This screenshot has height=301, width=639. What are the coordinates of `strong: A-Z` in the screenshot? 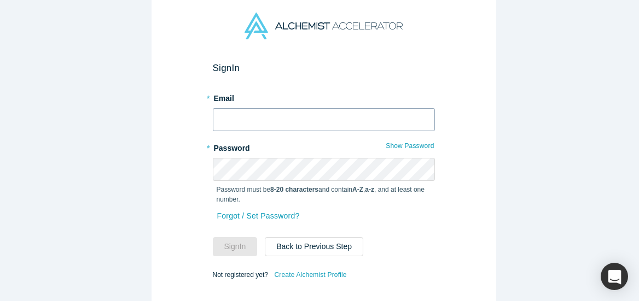 It's located at (358, 190).